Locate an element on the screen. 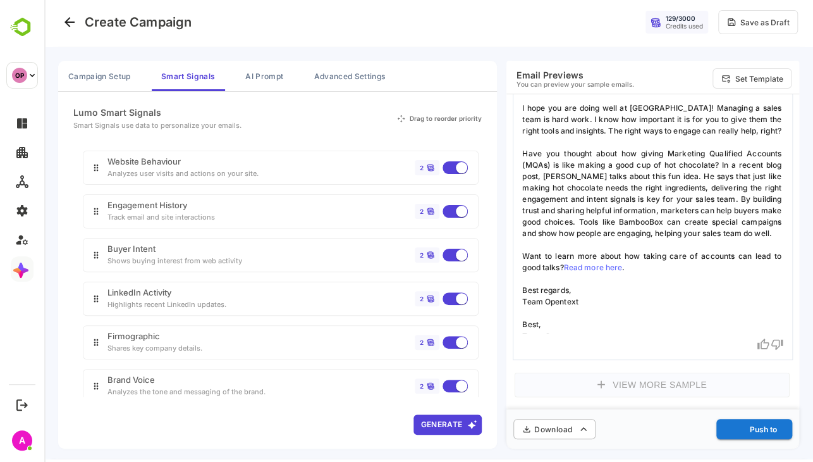 The height and width of the screenshot is (462, 813). div: Lumo Smart Signals is located at coordinates (113, 114).